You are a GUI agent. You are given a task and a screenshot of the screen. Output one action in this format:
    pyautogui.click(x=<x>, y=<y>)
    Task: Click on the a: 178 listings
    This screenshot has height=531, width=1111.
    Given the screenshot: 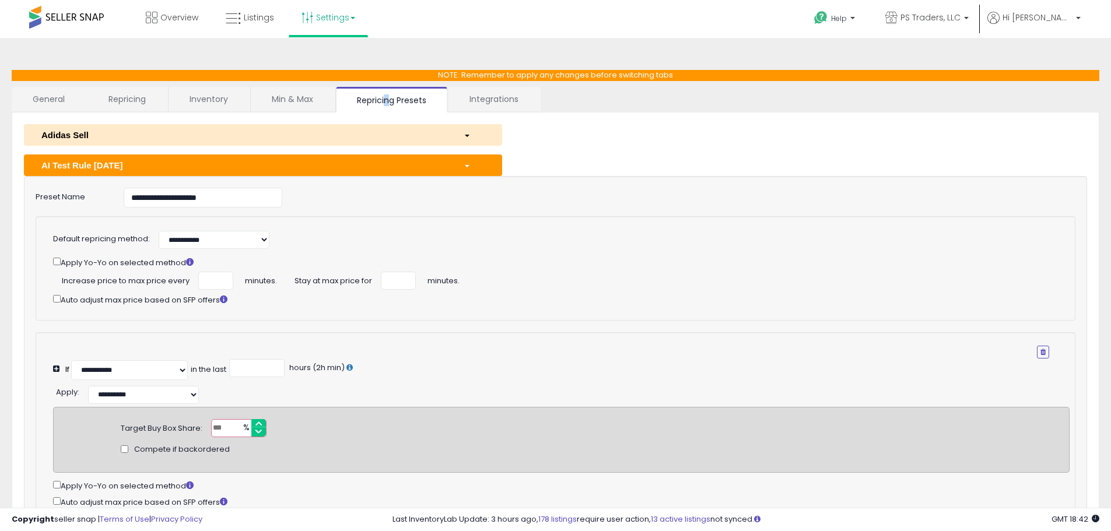 What is the action you would take?
    pyautogui.click(x=557, y=519)
    